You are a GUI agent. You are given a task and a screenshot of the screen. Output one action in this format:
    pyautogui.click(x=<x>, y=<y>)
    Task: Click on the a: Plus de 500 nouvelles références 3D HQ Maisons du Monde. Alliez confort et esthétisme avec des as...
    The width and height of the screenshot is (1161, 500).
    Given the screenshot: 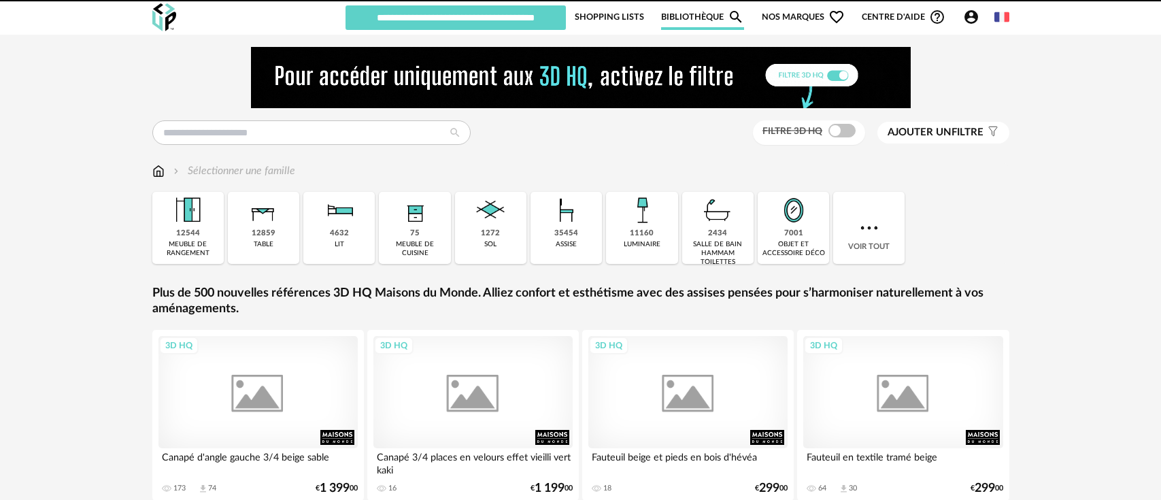 What is the action you would take?
    pyautogui.click(x=581, y=301)
    